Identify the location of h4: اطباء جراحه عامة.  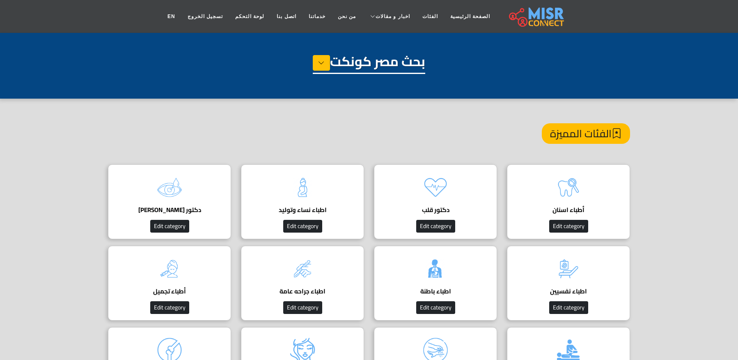
(303, 291).